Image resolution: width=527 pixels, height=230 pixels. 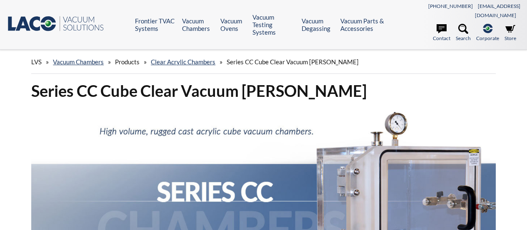 I want to click on span: Products, so click(x=127, y=62).